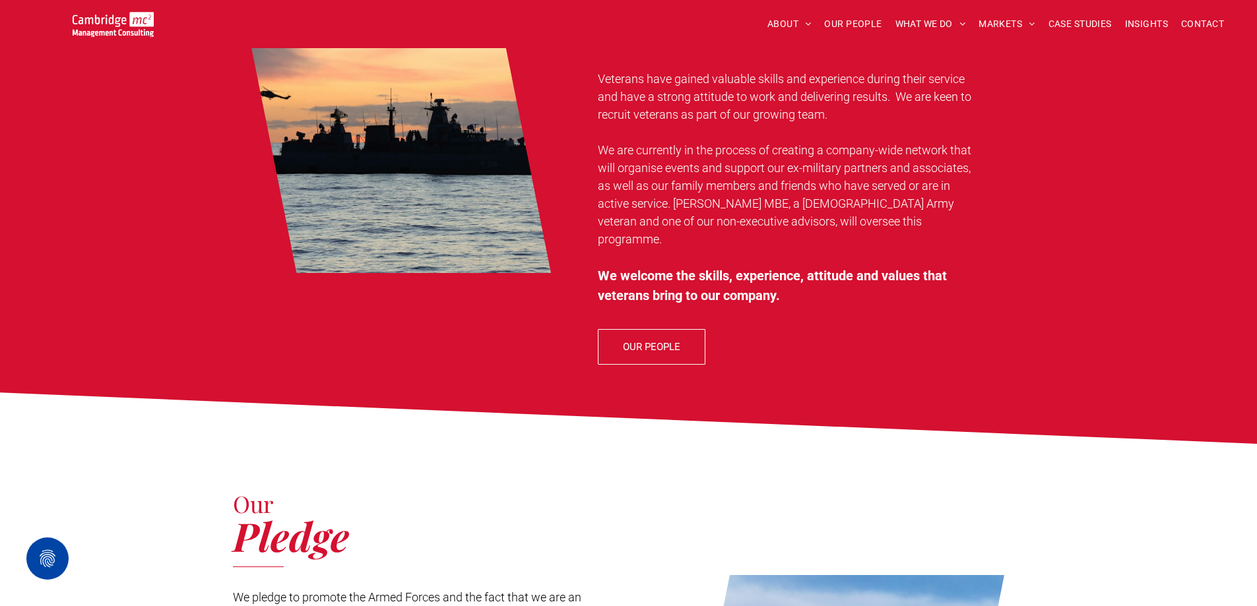  Describe the element at coordinates (113, 20) in the screenshot. I see `a: Your Business Transformed | Cambridge Management Consulting` at that location.